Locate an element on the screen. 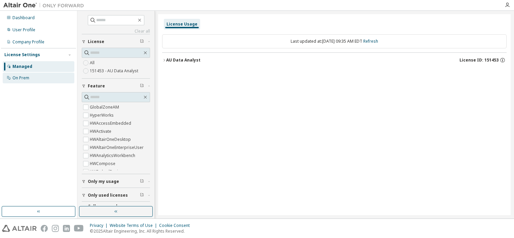 This screenshot has height=238, width=514. div: On Prem is located at coordinates (21, 78).